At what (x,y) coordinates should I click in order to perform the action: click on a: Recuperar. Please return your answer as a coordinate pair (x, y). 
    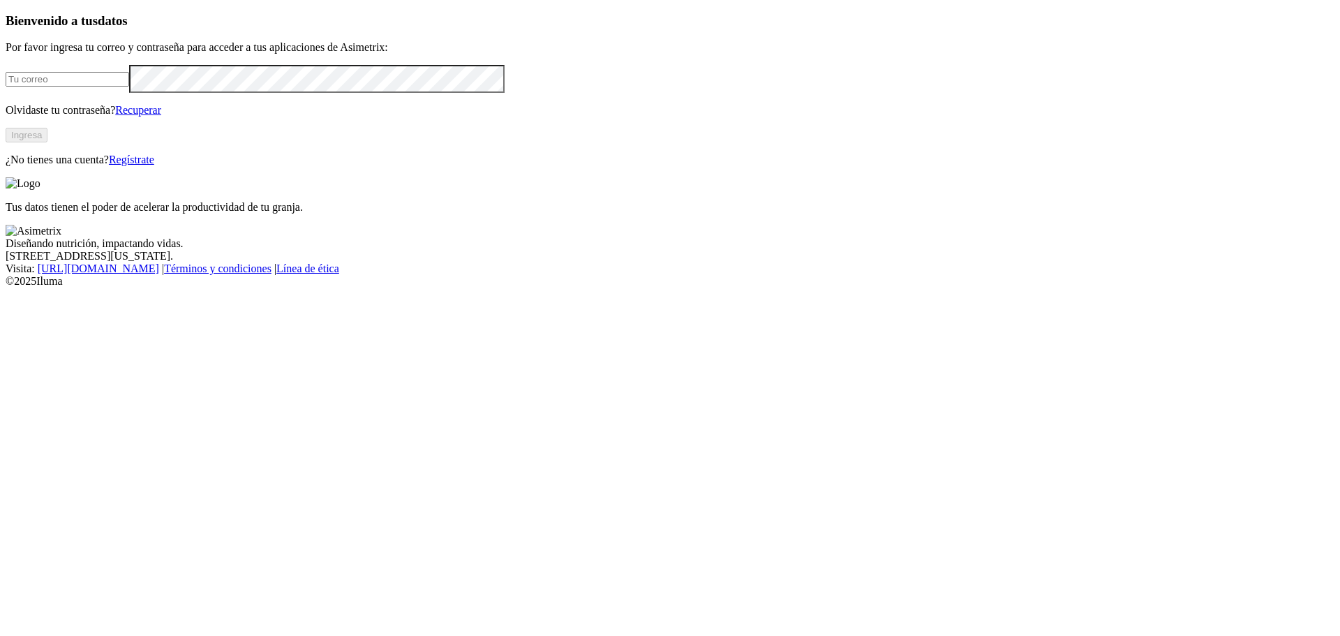
    Looking at the image, I should click on (138, 110).